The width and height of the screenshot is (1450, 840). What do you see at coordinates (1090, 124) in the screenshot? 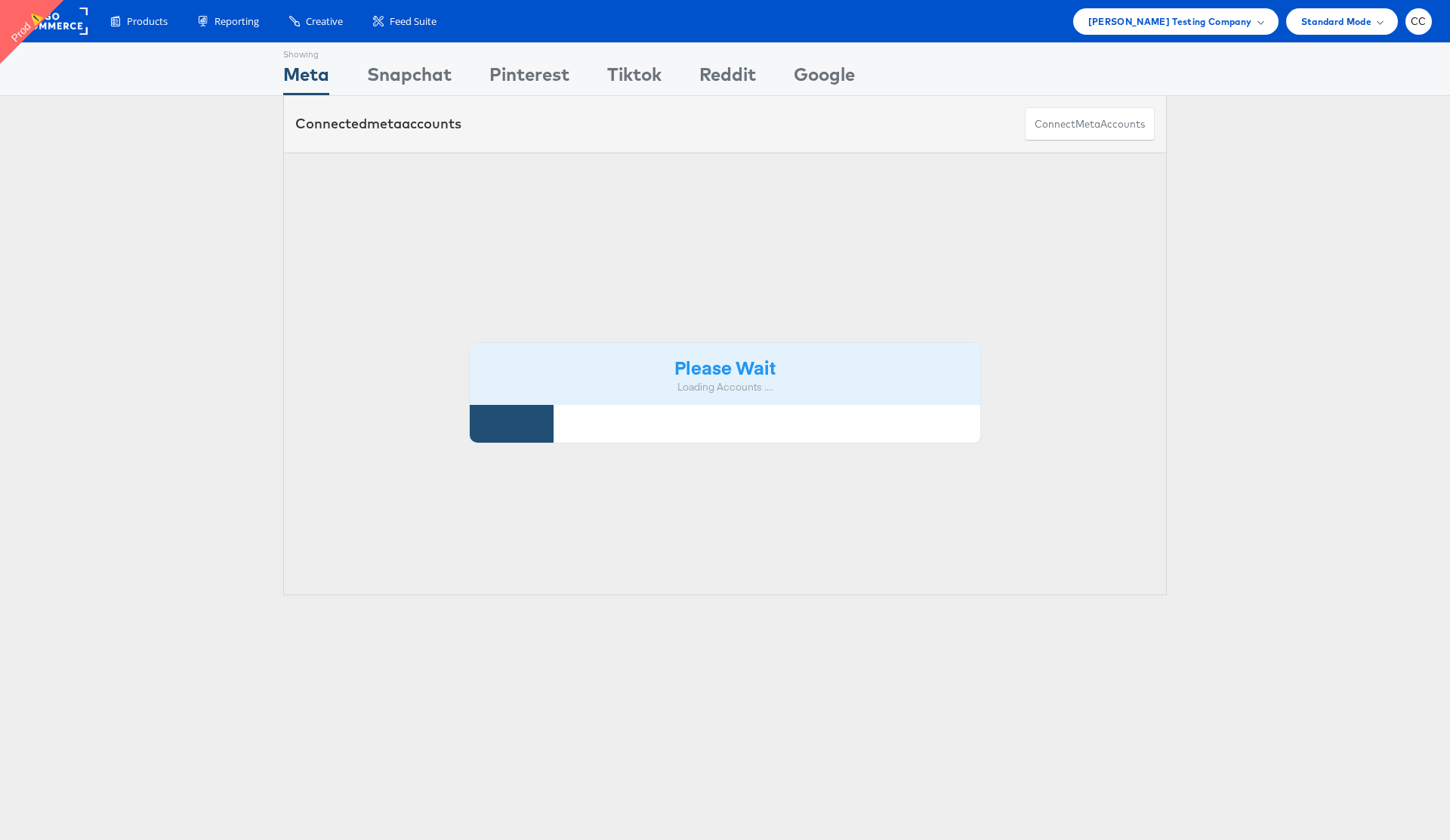
I see `button: ConnectmetaAccounts` at bounding box center [1090, 124].